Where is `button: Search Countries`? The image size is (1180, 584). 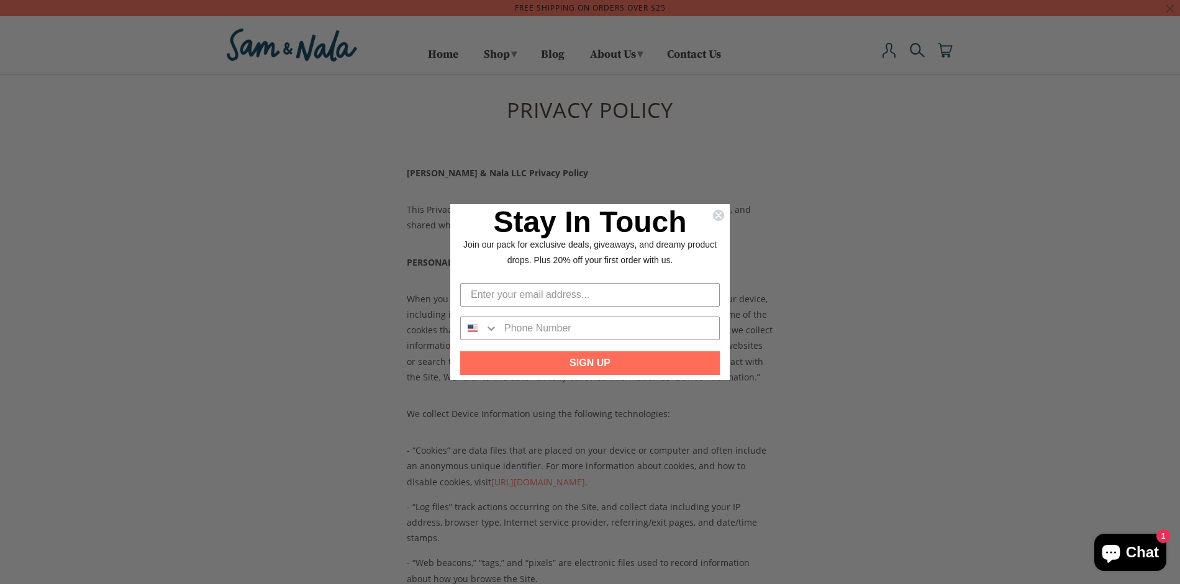 button: Search Countries is located at coordinates (479, 329).